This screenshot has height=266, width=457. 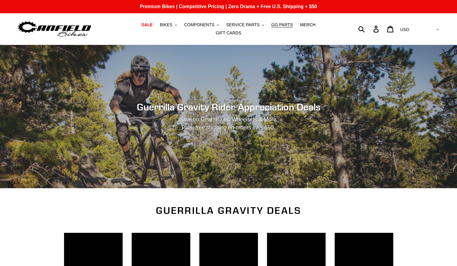 What do you see at coordinates (166, 25) in the screenshot?
I see `span: BIKES` at bounding box center [166, 25].